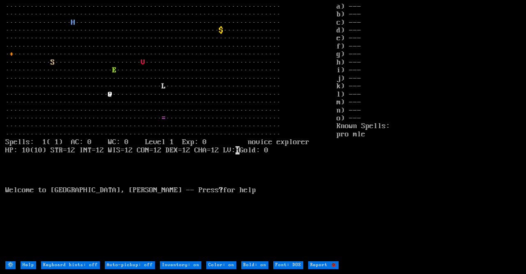 This screenshot has width=526, height=274. I want to click on input: Bold: on, so click(255, 265).